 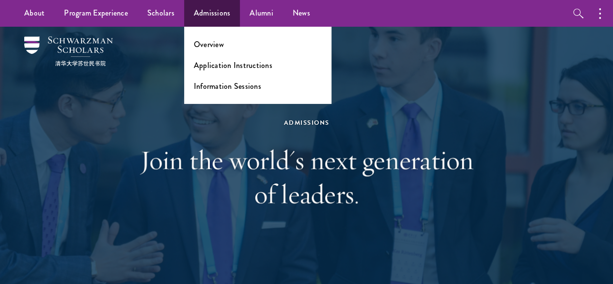 I want to click on div: Admissions, so click(x=307, y=123).